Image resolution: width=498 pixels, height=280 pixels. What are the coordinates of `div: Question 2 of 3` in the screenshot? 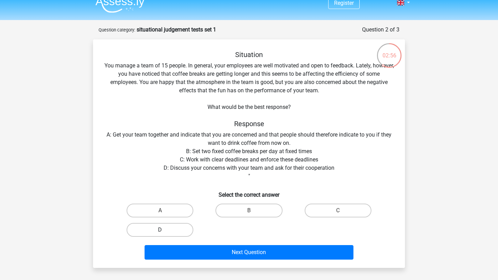 It's located at (381, 30).